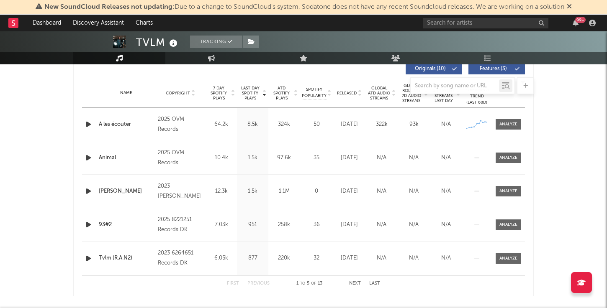 This screenshot has width=607, height=308. Describe the element at coordinates (252, 258) in the screenshot. I see `div: 877` at that location.